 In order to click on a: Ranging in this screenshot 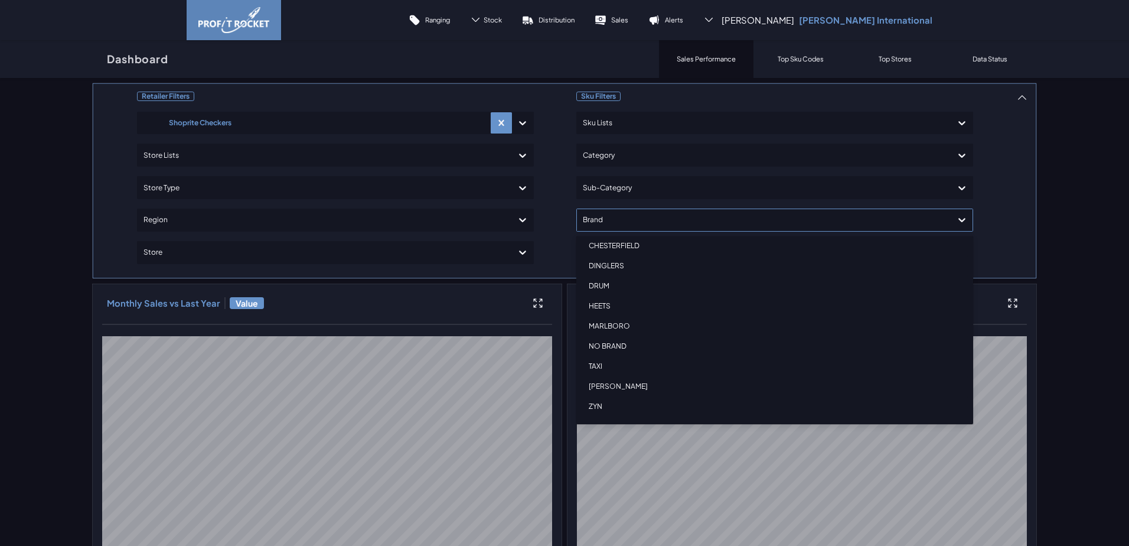, I will do `click(429, 20)`.